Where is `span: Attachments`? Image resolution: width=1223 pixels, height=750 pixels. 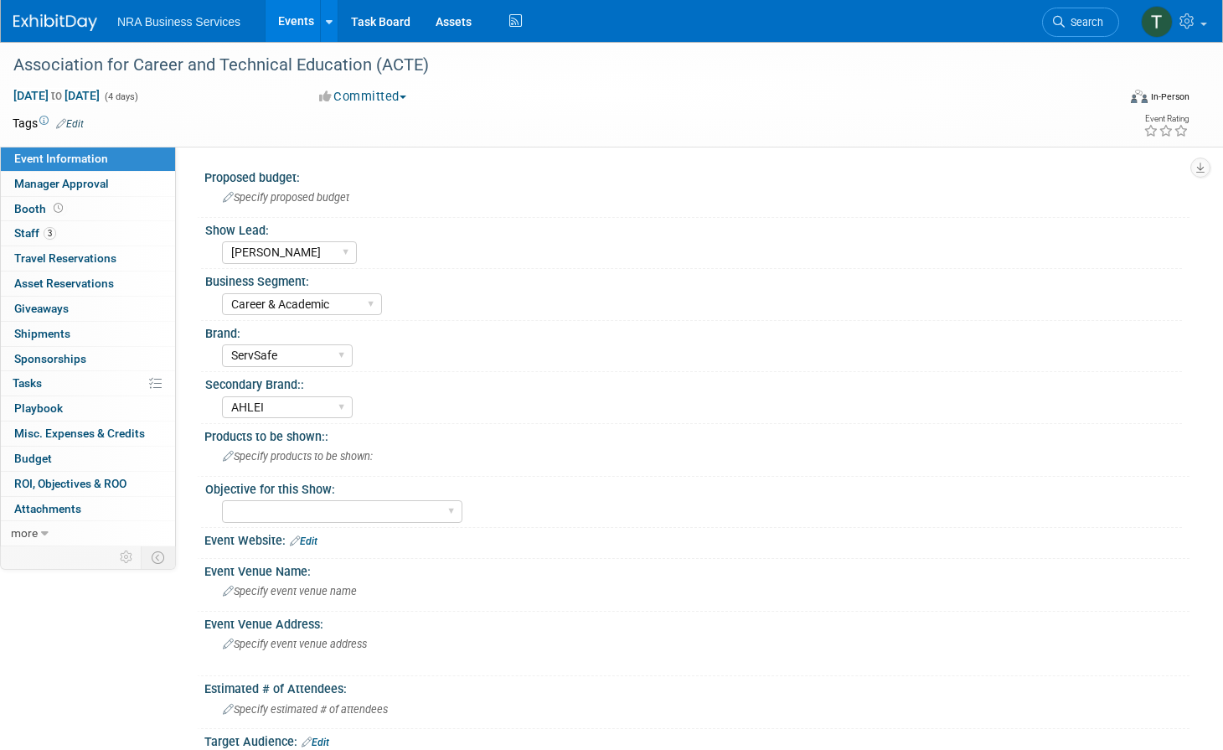 span: Attachments is located at coordinates (48, 508).